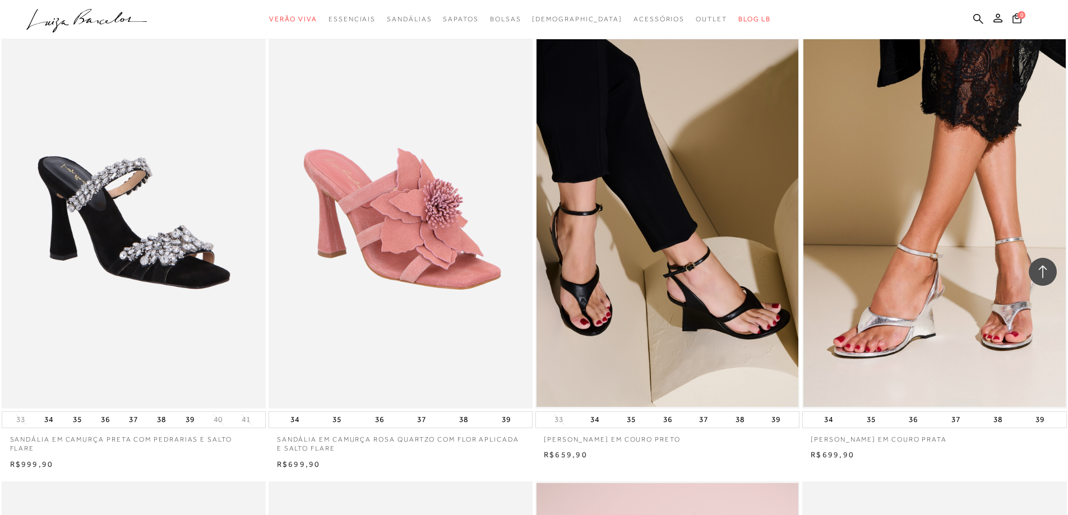 This screenshot has width=1068, height=515. What do you see at coordinates (133, 441) in the screenshot?
I see `p: SANDÁLIA EM CAMURÇA PRETA COM PEDRARIAS E SALTO FLARE` at bounding box center [133, 441].